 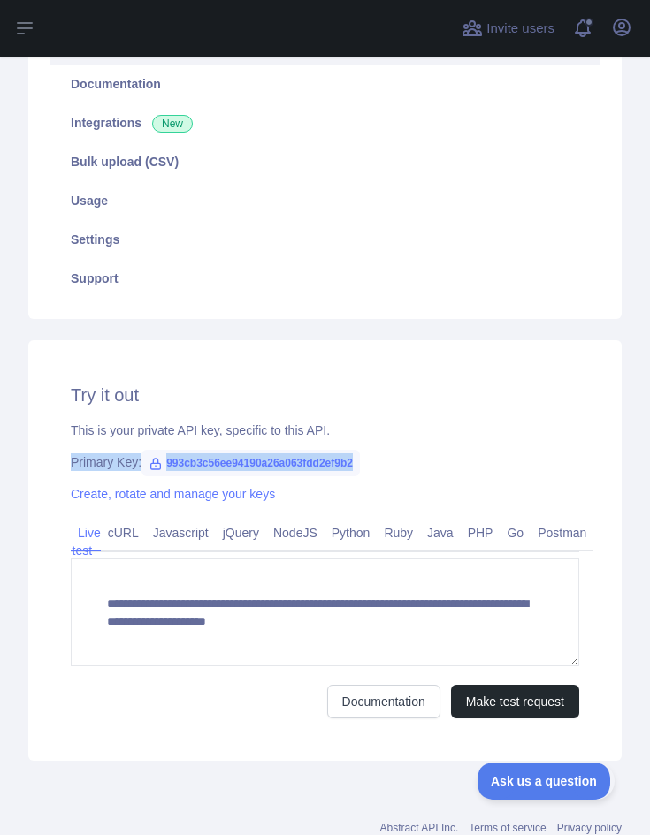 I want to click on a: Abstract API Inc., so click(x=419, y=828).